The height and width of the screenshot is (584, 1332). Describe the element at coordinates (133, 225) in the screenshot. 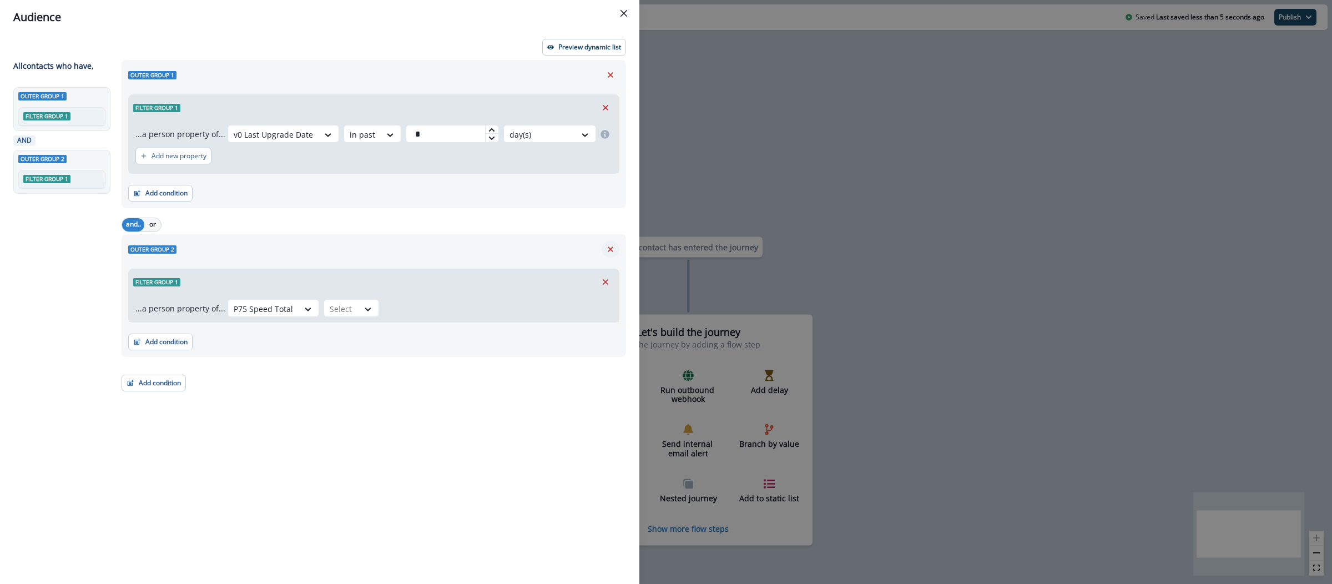

I see `button: and..` at that location.